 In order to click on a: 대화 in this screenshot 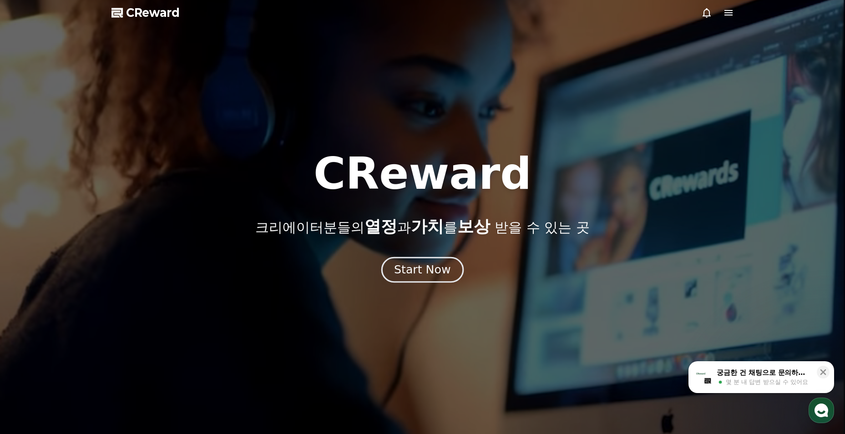, I will do `click(89, 300)`.